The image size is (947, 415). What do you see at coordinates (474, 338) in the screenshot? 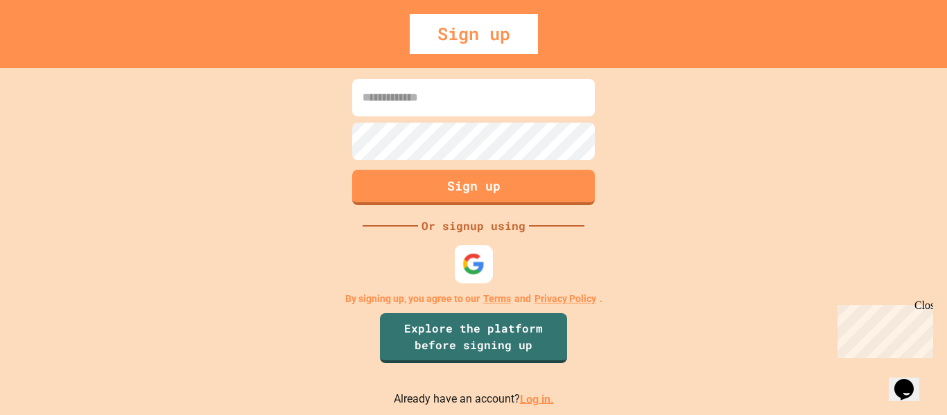
I see `a: Explore the platform before signing up` at bounding box center [474, 338].